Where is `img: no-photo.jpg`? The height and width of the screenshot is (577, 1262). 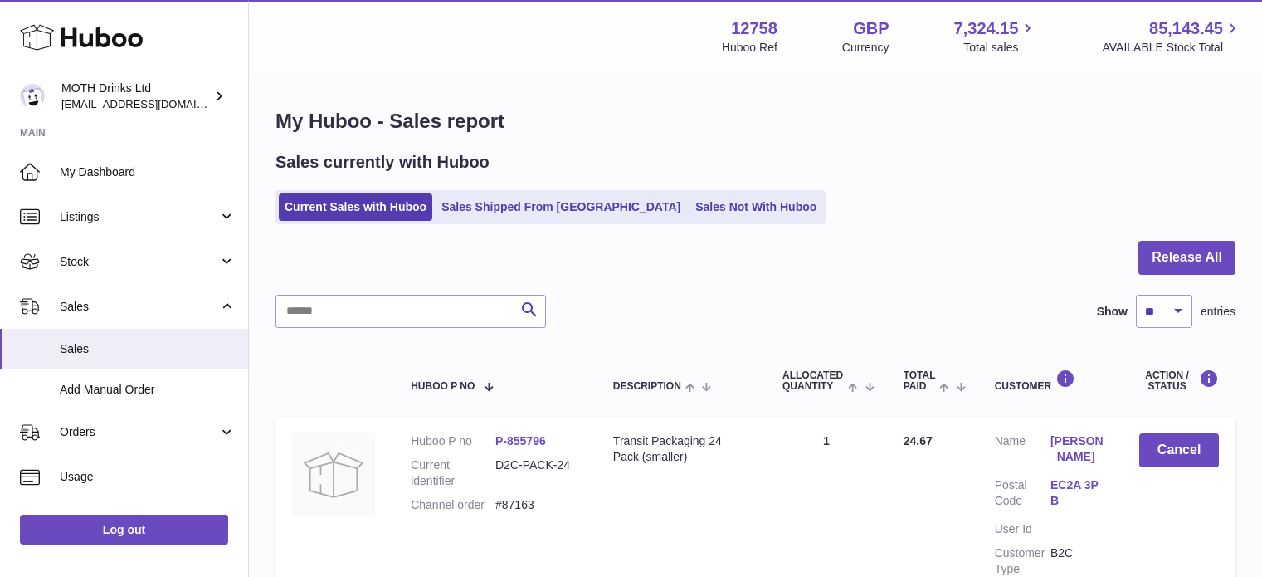 img: no-photo.jpg is located at coordinates (334, 475).